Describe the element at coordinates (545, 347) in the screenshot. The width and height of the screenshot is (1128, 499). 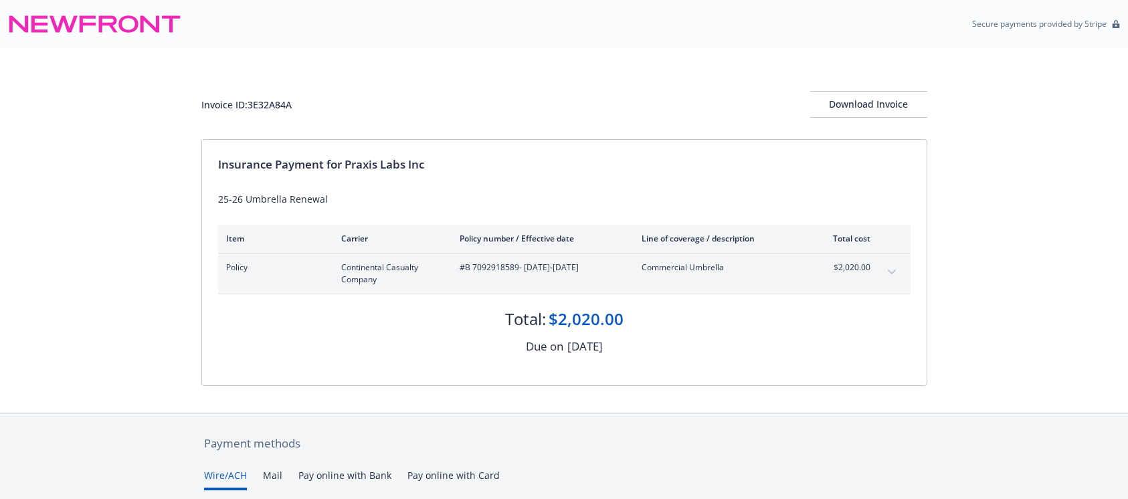
I see `div: Due on` at that location.